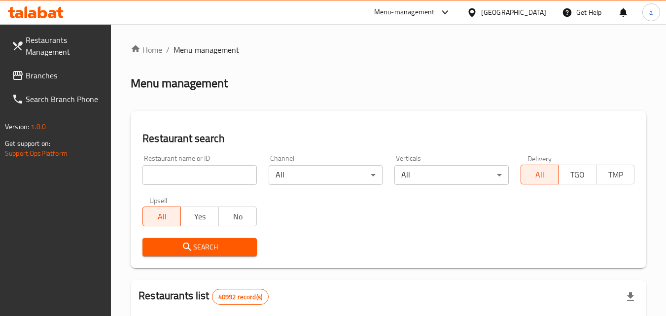 The height and width of the screenshot is (316, 666). Describe the element at coordinates (28, 144) in the screenshot. I see `span: Get support on:` at that location.